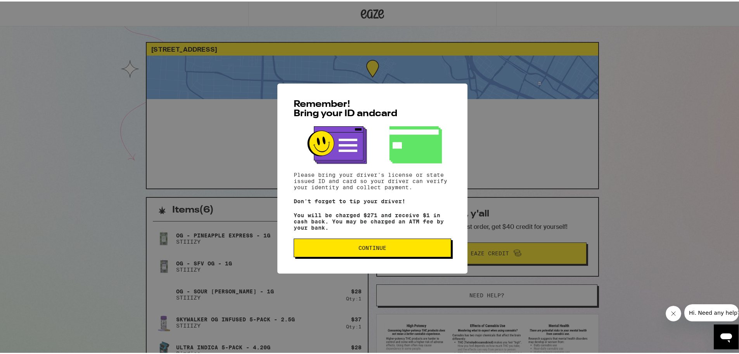  Describe the element at coordinates (345, 108) in the screenshot. I see `span: Remember! Bring your ID and card` at that location.